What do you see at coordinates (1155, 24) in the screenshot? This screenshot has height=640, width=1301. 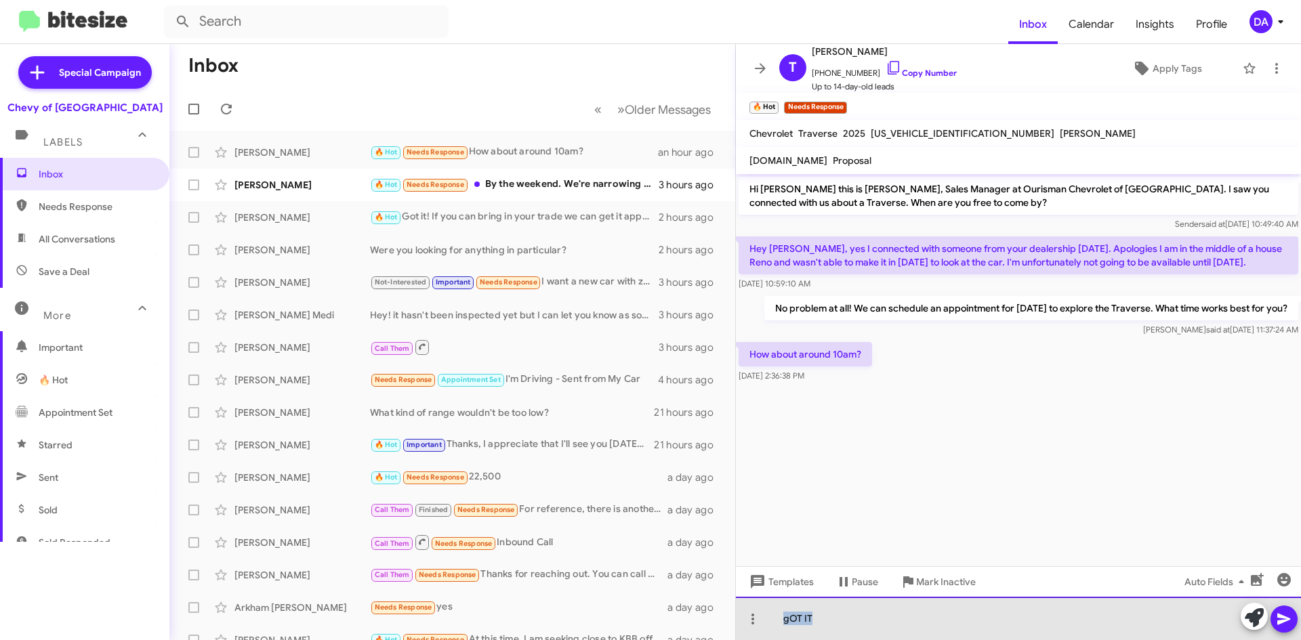 I see `span: Insights` at bounding box center [1155, 24].